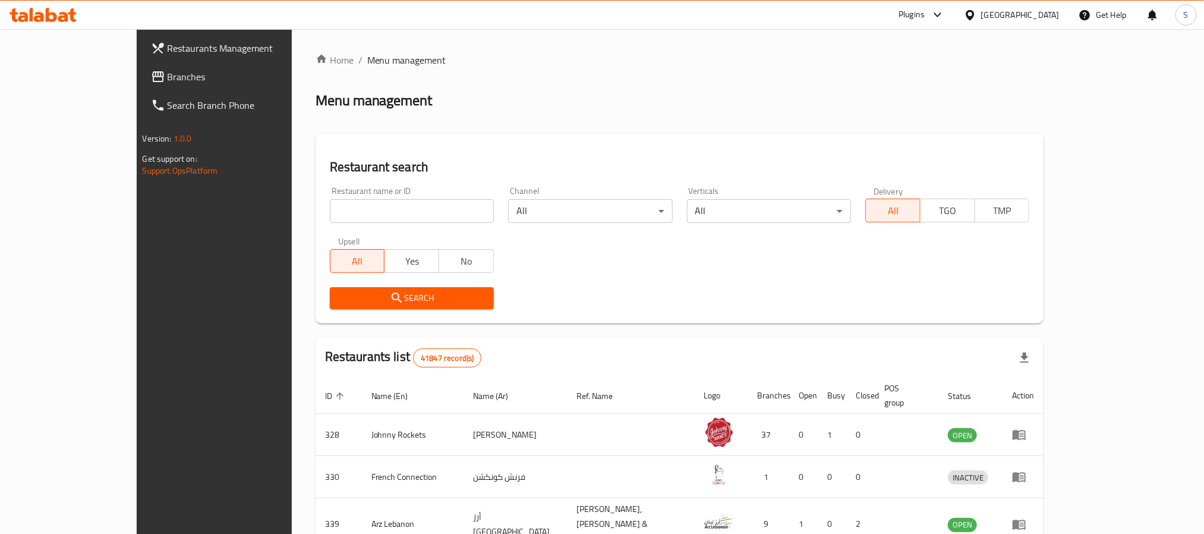 The image size is (1204, 534). I want to click on label: Delivery, so click(888, 191).